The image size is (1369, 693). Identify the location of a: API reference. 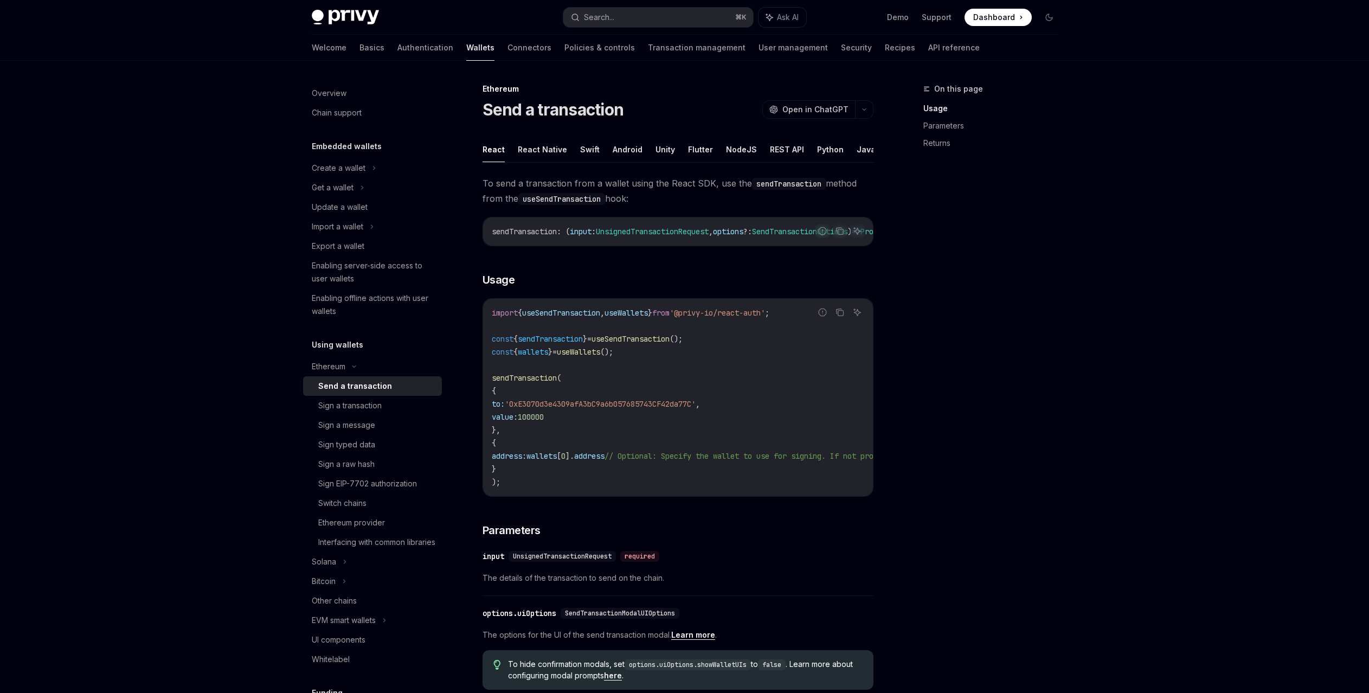
(954, 48).